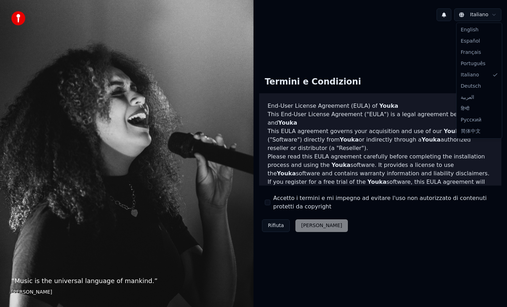  I want to click on span: العربية, so click(467, 97).